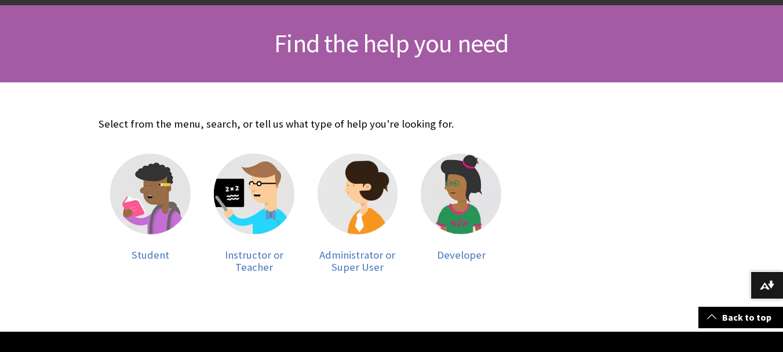 This screenshot has width=783, height=352. What do you see at coordinates (150, 213) in the screenshot?
I see `a: Student Student` at bounding box center [150, 213].